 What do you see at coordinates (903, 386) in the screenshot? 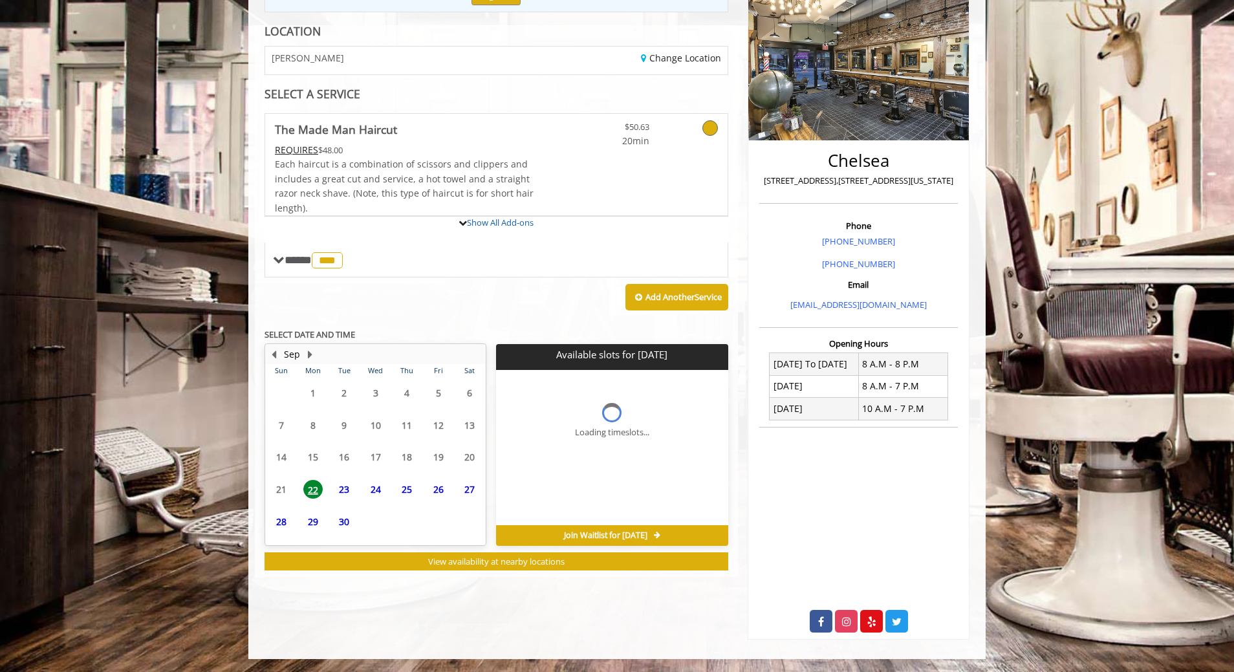
I see `td: 8 A.M - 7 P.M` at bounding box center [903, 386].